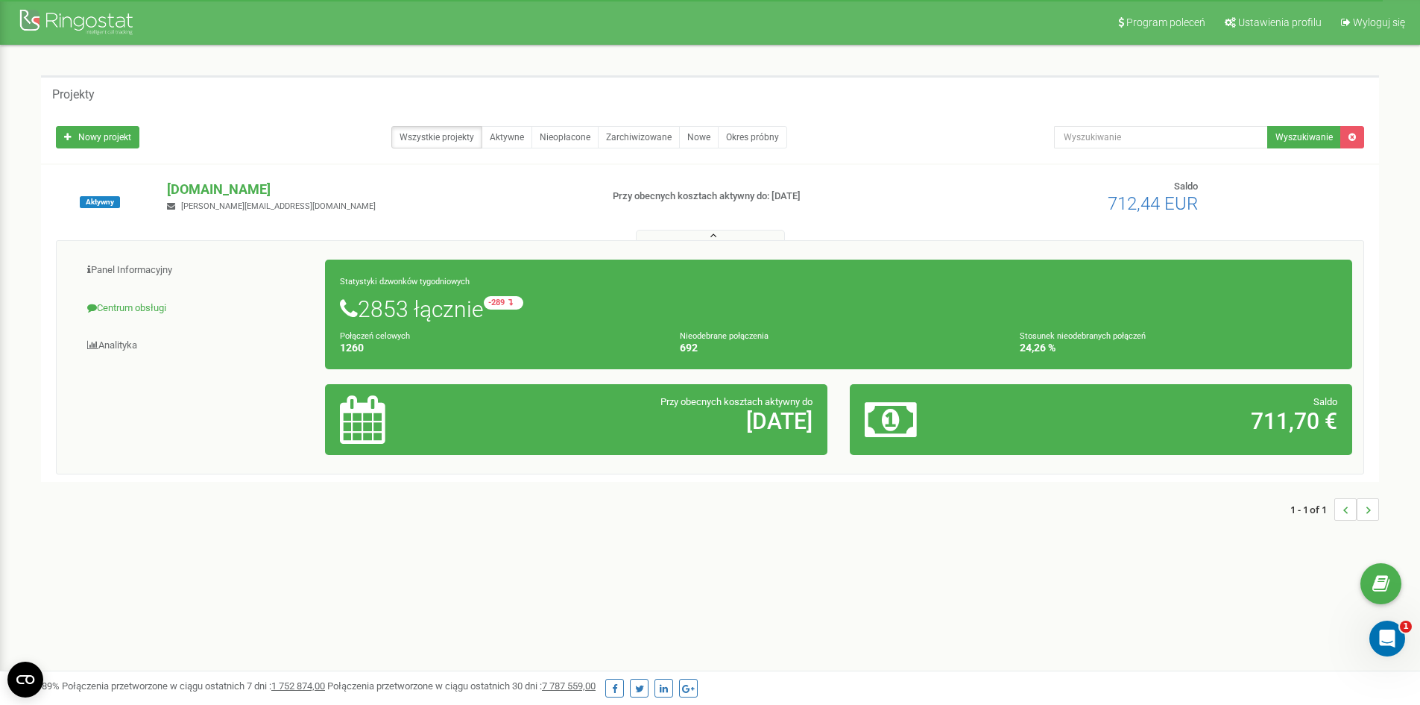 Image resolution: width=1420 pixels, height=705 pixels. What do you see at coordinates (437, 137) in the screenshot?
I see `a: Wszystkie projekty` at bounding box center [437, 137].